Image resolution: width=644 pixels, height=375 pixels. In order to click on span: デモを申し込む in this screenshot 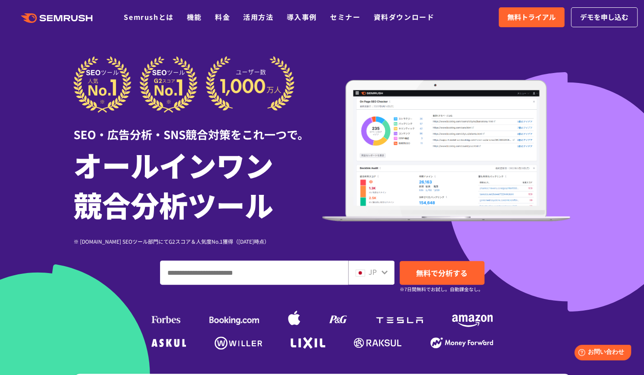, I will do `click(604, 17)`.